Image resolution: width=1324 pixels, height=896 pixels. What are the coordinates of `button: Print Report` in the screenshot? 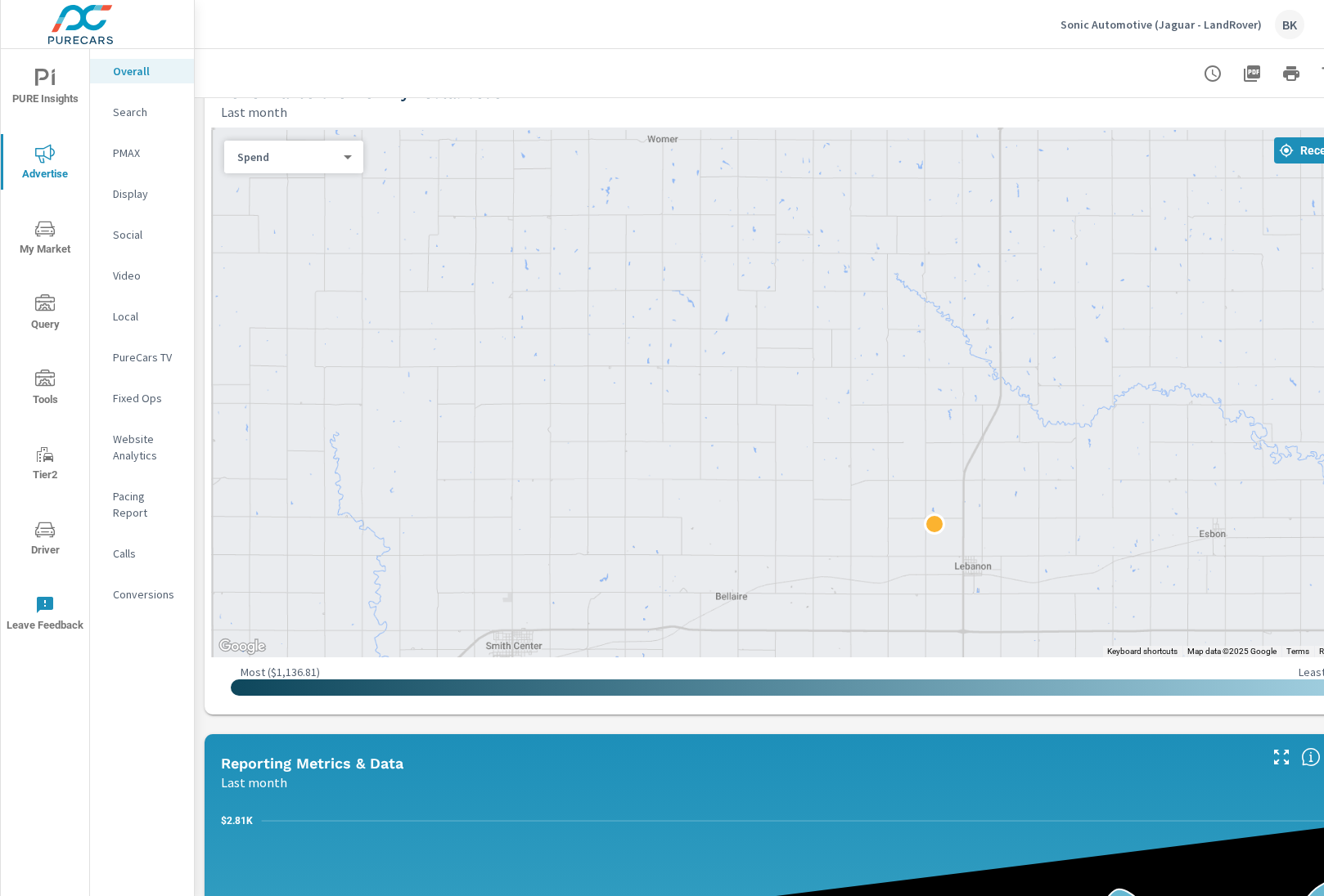 It's located at (1291, 74).